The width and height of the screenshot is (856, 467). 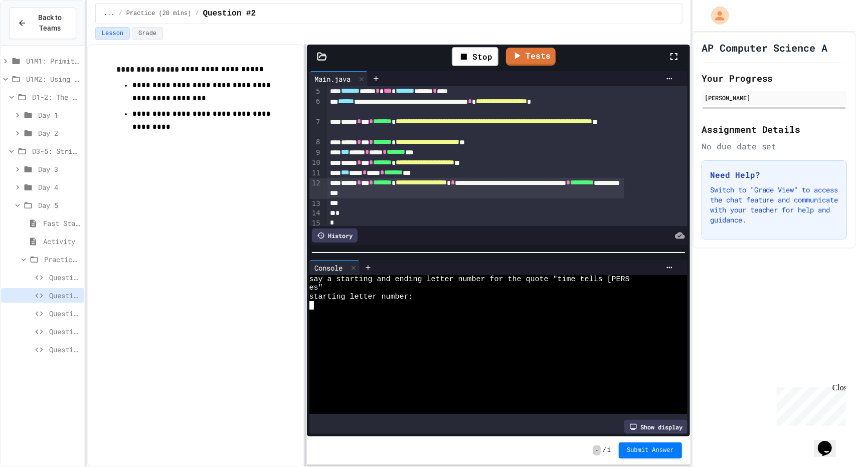 I want to click on p: Switch to "Grade View" to access the chat feature and communicate with your teacher for help and ..., so click(x=774, y=205).